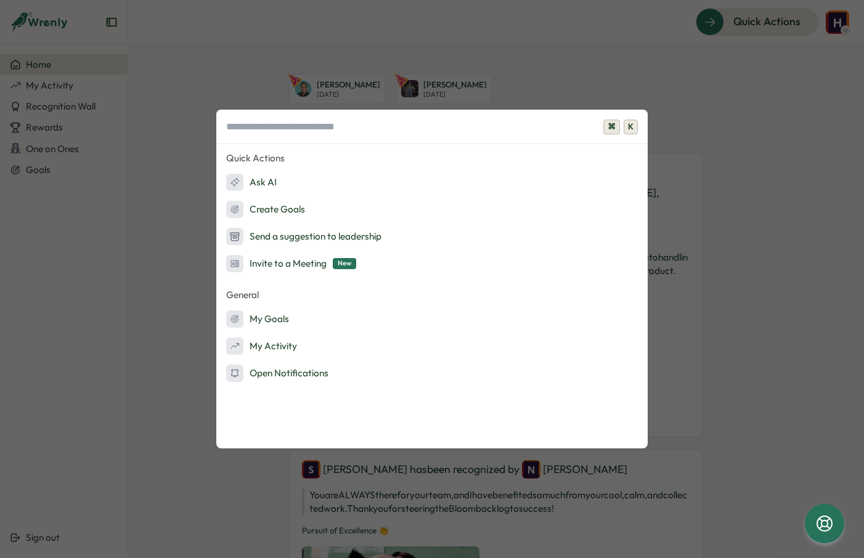 This screenshot has width=864, height=558. What do you see at coordinates (432, 182) in the screenshot?
I see `button: Ask AI` at bounding box center [432, 182].